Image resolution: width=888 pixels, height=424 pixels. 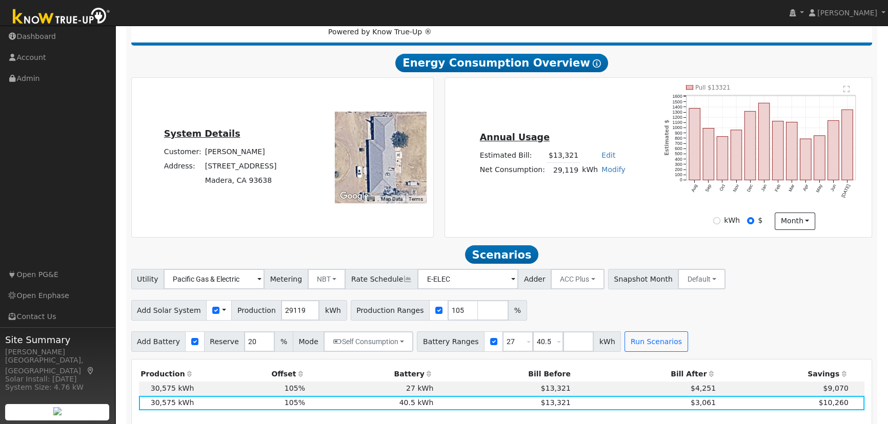 What do you see at coordinates (416, 199) in the screenshot?
I see `a: Terms (opens in new tab)` at bounding box center [416, 199].